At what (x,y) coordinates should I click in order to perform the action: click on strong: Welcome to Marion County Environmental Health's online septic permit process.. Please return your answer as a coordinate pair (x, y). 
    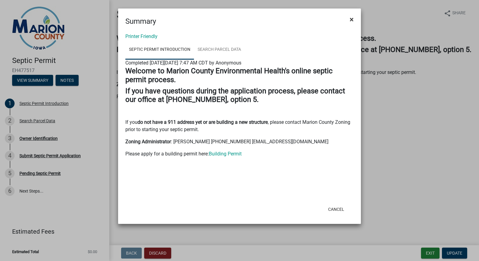
    Looking at the image, I should click on (229, 75).